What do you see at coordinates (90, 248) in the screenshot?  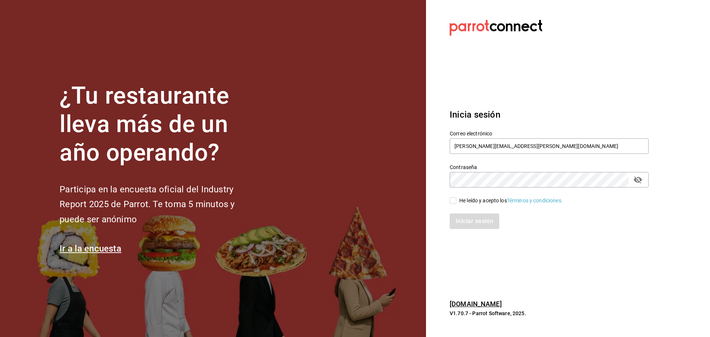 I see `a: Ir a la encuesta` at bounding box center [90, 248].